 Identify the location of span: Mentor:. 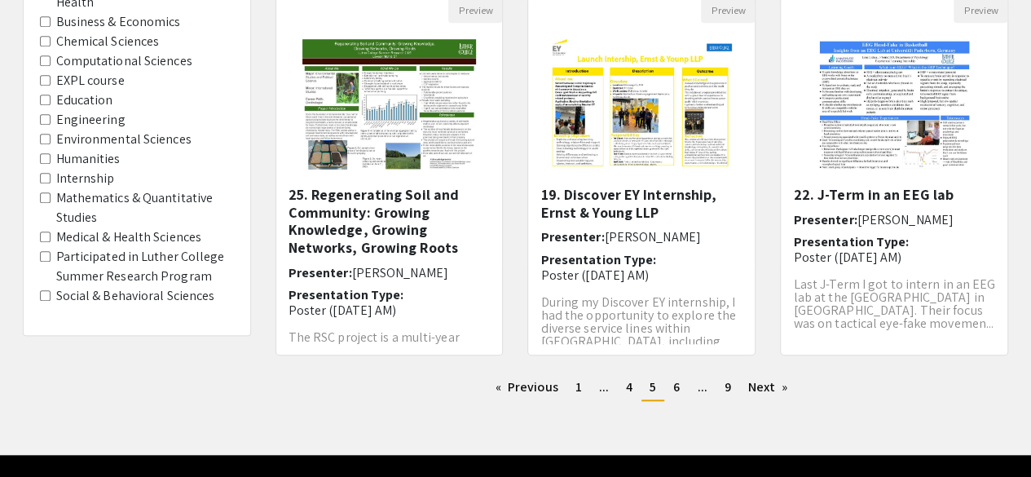
(817, 350).